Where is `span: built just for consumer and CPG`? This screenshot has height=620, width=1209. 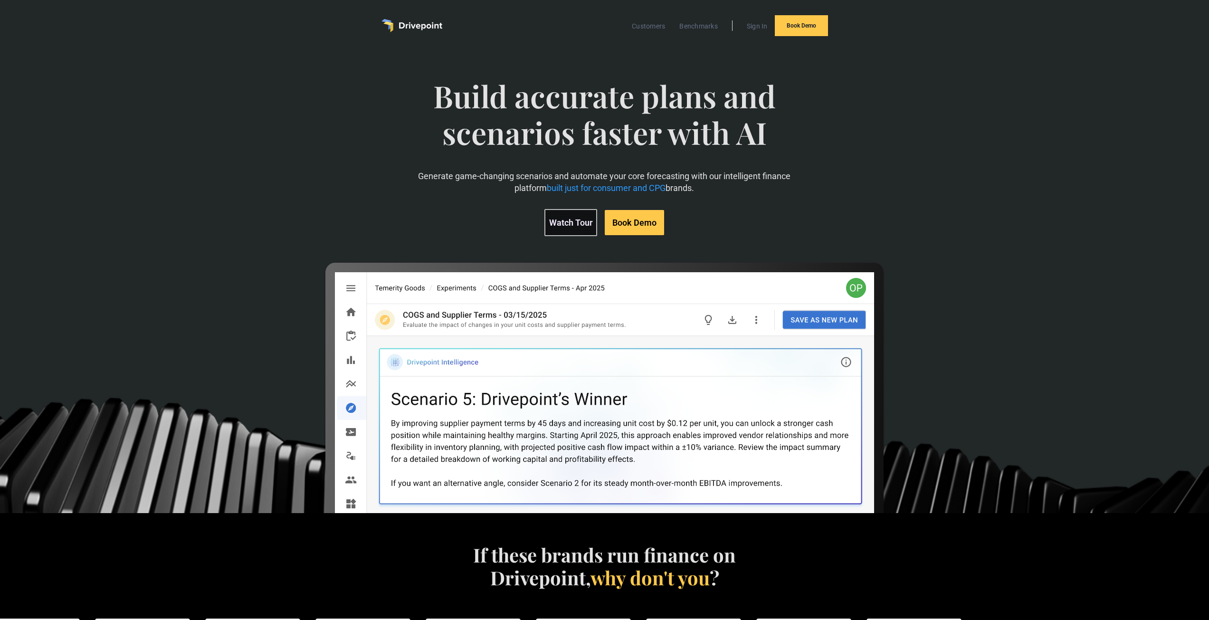
span: built just for consumer and CPG is located at coordinates (606, 188).